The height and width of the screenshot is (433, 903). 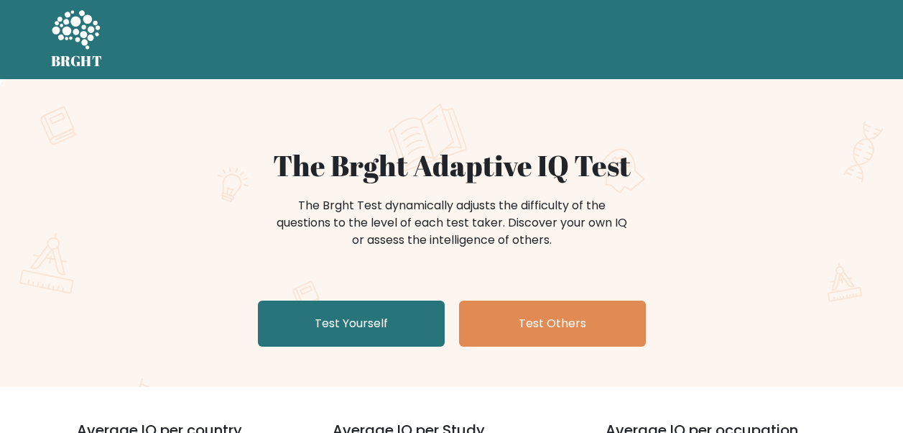 I want to click on h5: BRGHT, so click(x=77, y=61).